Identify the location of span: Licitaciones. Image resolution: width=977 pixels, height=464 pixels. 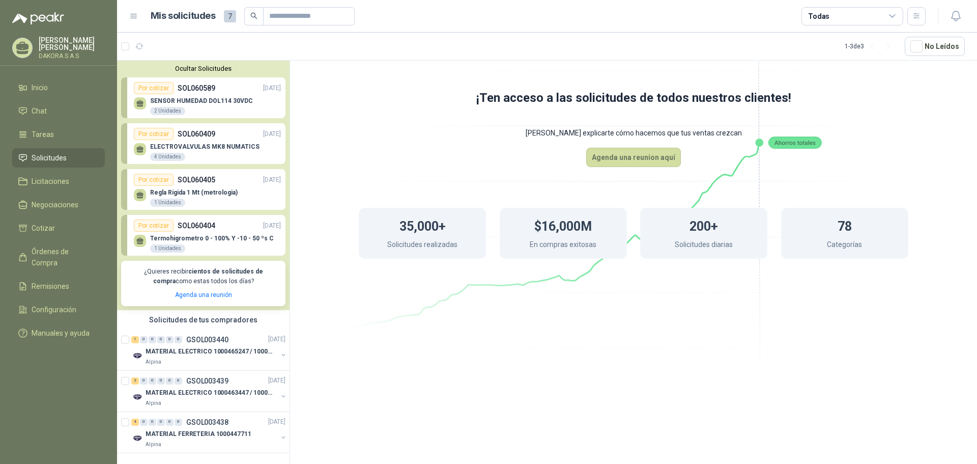
(50, 181).